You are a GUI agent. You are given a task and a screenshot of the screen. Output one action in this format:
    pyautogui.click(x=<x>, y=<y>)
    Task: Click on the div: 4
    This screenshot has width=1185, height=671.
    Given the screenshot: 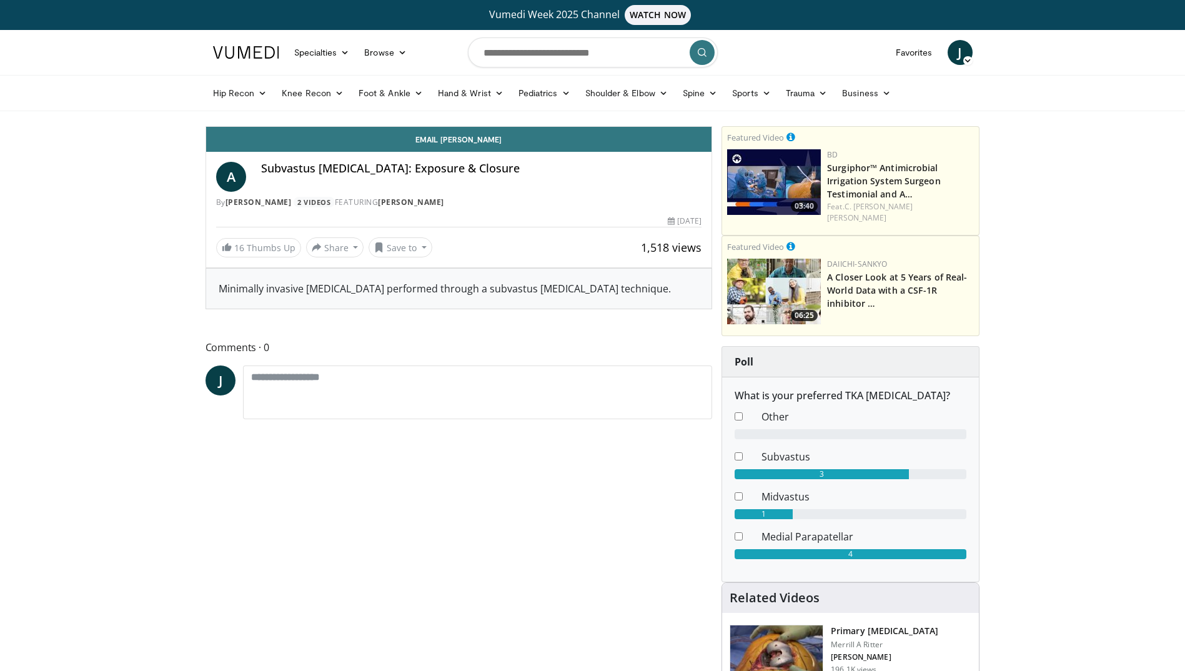 What is the action you would take?
    pyautogui.click(x=850, y=554)
    